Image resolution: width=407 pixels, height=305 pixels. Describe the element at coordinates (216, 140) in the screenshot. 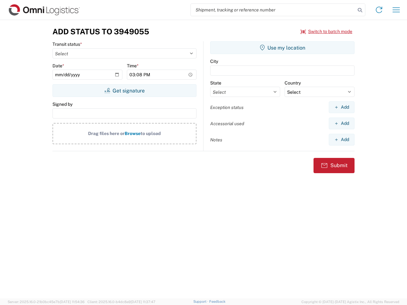

I see `label: Notes` at that location.